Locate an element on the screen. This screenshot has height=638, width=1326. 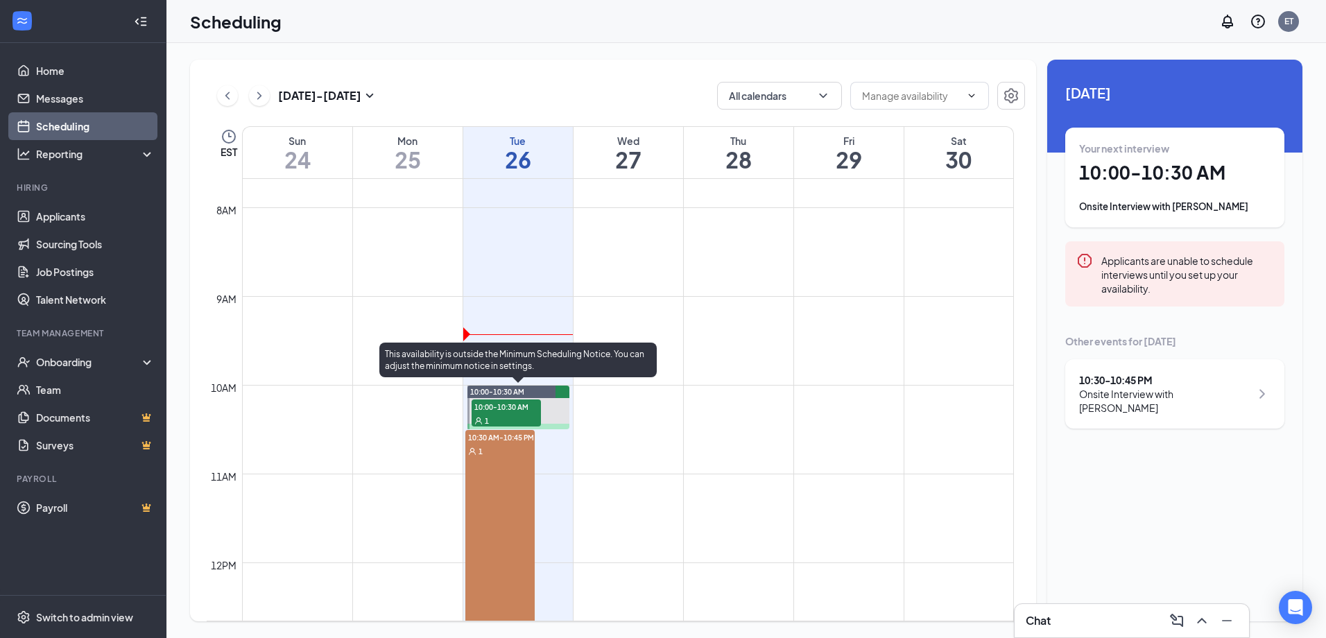
div: Mon is located at coordinates (408, 141).